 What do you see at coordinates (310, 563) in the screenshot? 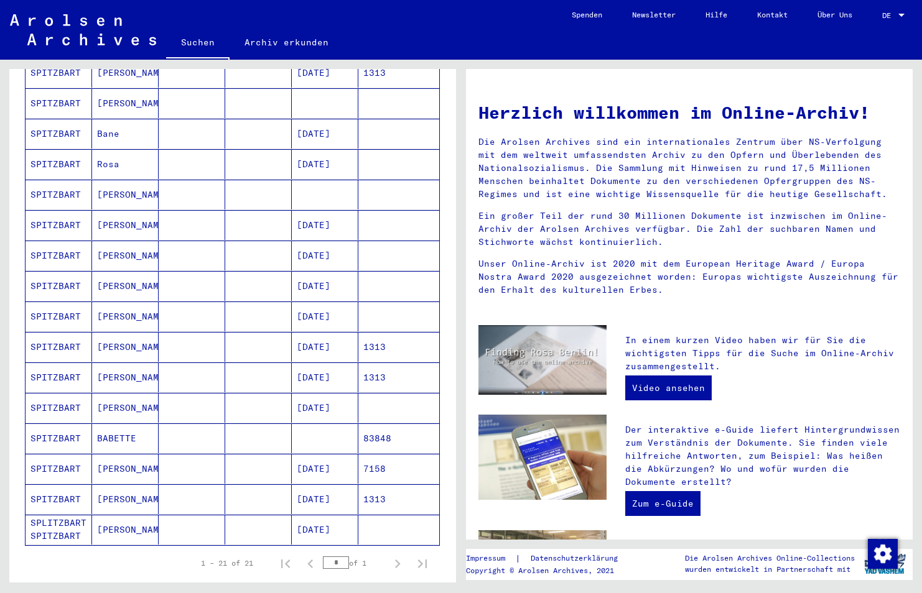
I see `button: Previous page` at bounding box center [310, 563].